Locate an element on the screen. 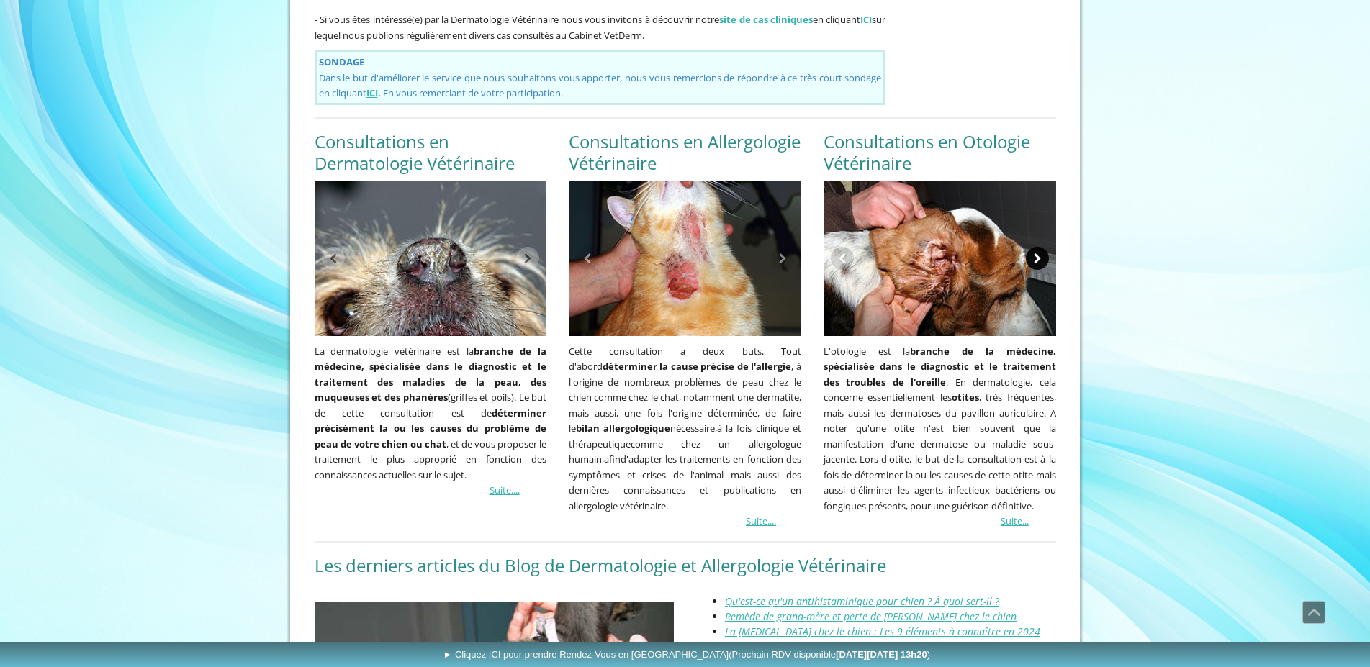 Image resolution: width=1370 pixels, height=667 pixels. a: Qu'est-ce qu'un antihistaminique pour chien ? À quoi sert-il ? is located at coordinates (862, 601).